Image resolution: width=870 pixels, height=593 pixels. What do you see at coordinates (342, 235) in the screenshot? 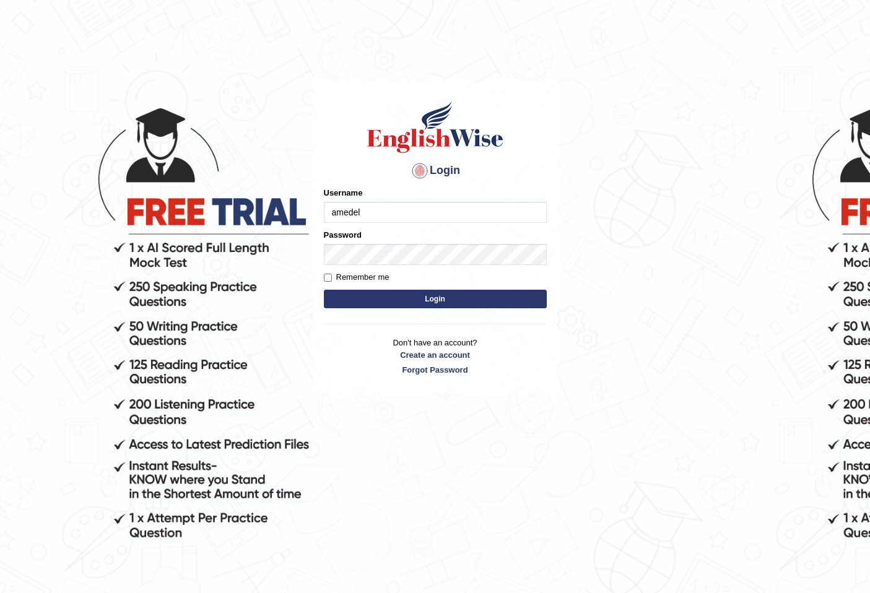
I see `label: Password` at bounding box center [342, 235].